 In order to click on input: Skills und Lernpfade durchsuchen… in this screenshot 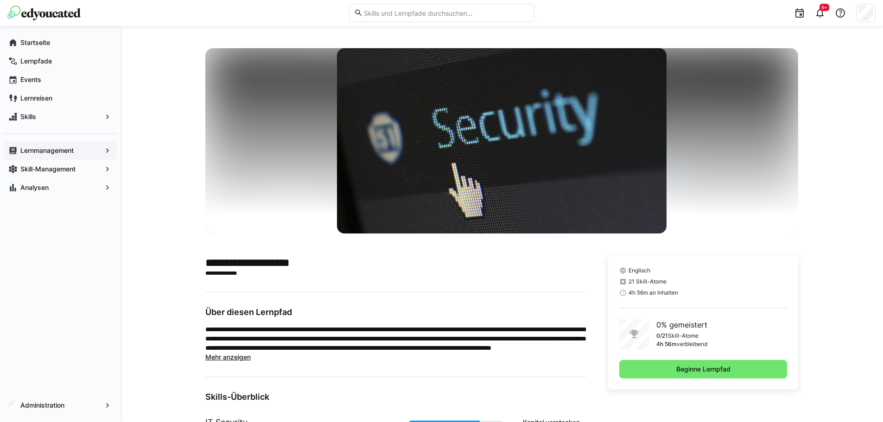, I will do `click(446, 13)`.